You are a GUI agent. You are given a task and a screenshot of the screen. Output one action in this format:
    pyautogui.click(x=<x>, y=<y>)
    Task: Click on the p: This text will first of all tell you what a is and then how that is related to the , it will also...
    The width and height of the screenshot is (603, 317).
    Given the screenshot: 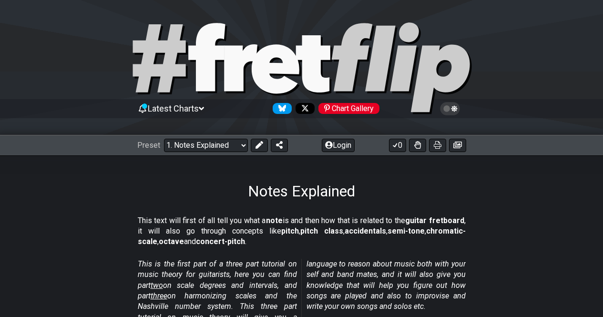 What is the action you would take?
    pyautogui.click(x=302, y=231)
    